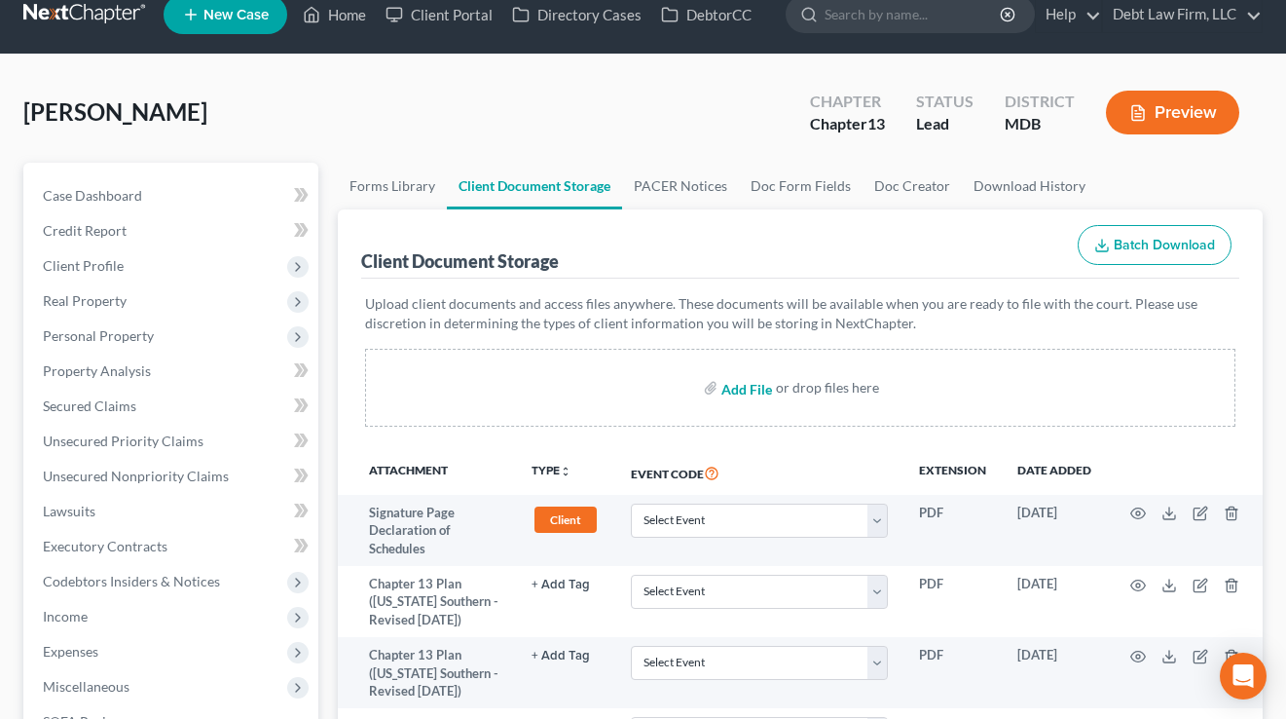 This screenshot has width=1286, height=719. Describe the element at coordinates (131, 580) in the screenshot. I see `span: Codebtors Insiders & Notices` at that location.